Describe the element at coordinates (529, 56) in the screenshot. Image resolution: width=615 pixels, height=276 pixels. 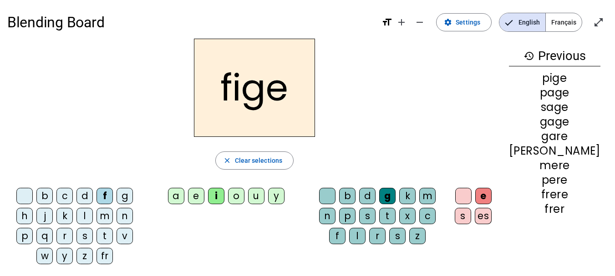
I see `mat-icon: history` at that location.